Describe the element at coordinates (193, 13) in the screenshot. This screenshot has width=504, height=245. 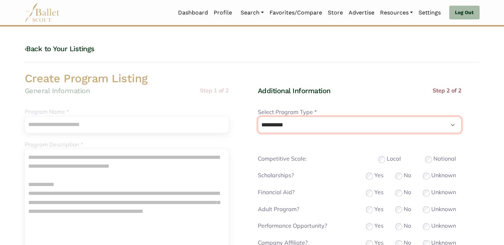
I see `a: Dashboard` at that location.